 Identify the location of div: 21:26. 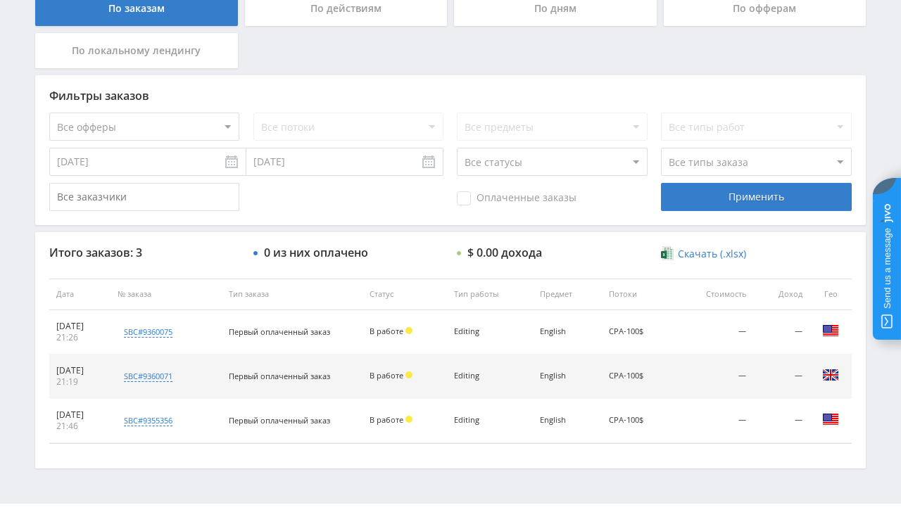
(80, 338).